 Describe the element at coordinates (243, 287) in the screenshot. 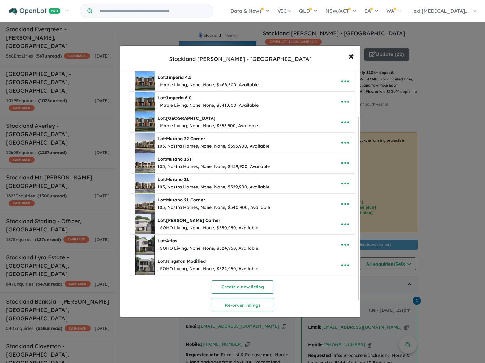

I see `button: Create a new listing` at that location.